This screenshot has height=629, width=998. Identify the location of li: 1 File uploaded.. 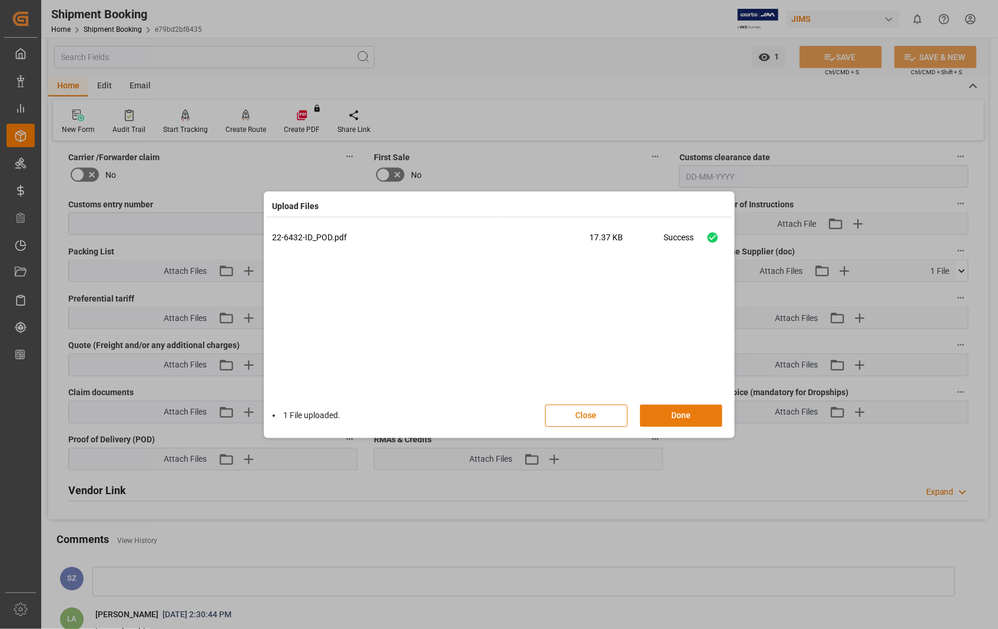
(307, 415).